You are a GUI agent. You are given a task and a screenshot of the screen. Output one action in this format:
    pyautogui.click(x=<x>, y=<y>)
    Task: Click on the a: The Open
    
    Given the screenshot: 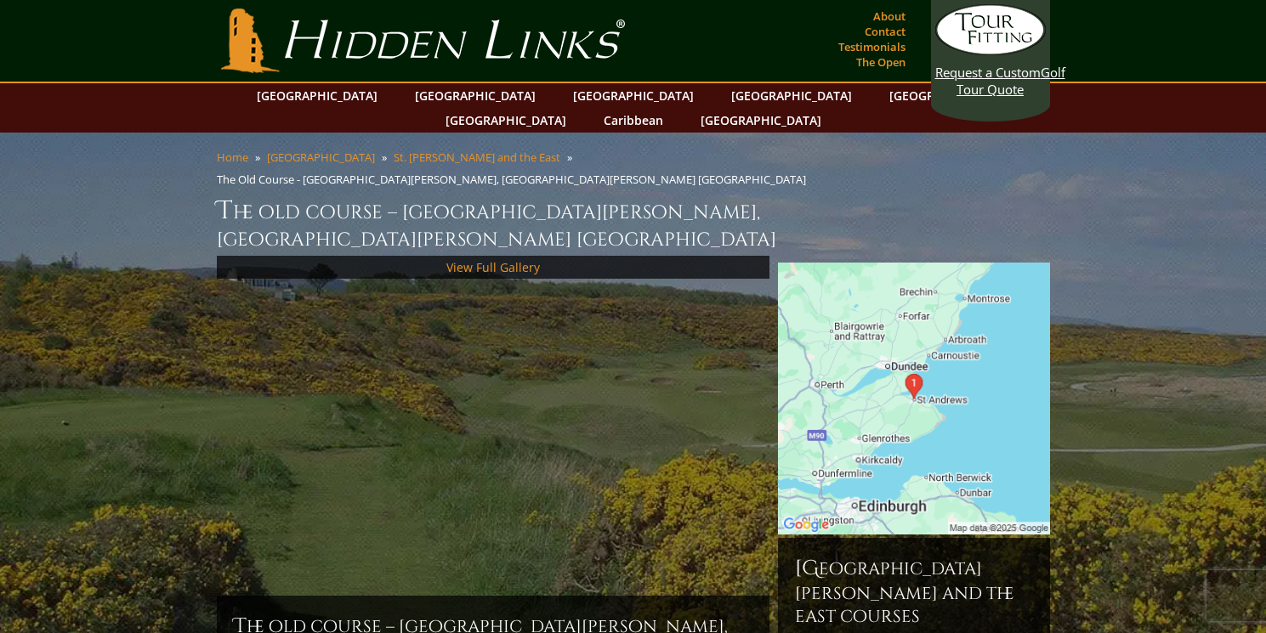 What is the action you would take?
    pyautogui.click(x=881, y=62)
    